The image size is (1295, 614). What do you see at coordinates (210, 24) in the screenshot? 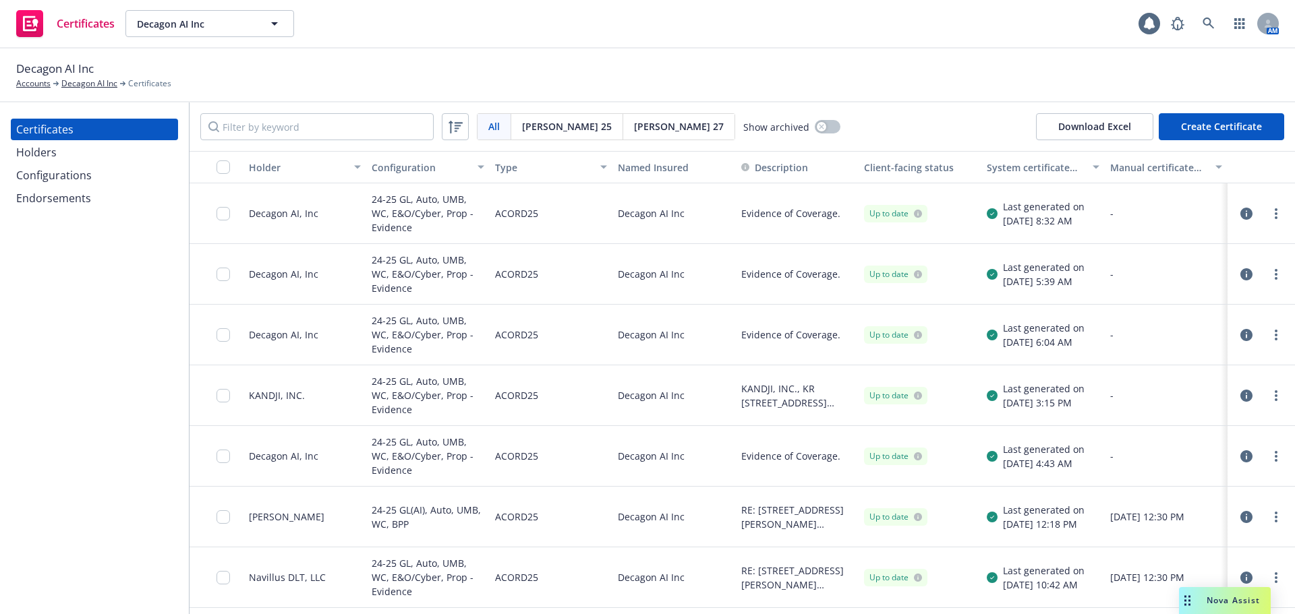
I see `button: Decagon AI Inc` at bounding box center [210, 24].